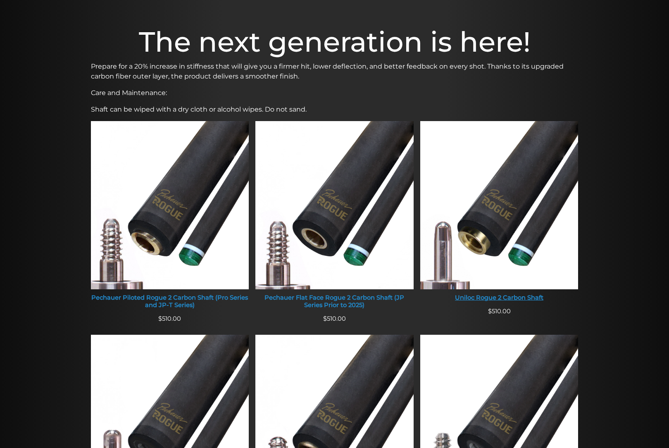  I want to click on div: Pechauer Piloted Rogue 2 Carbon Shaft (Pro Series and JP-T Series), so click(170, 301).